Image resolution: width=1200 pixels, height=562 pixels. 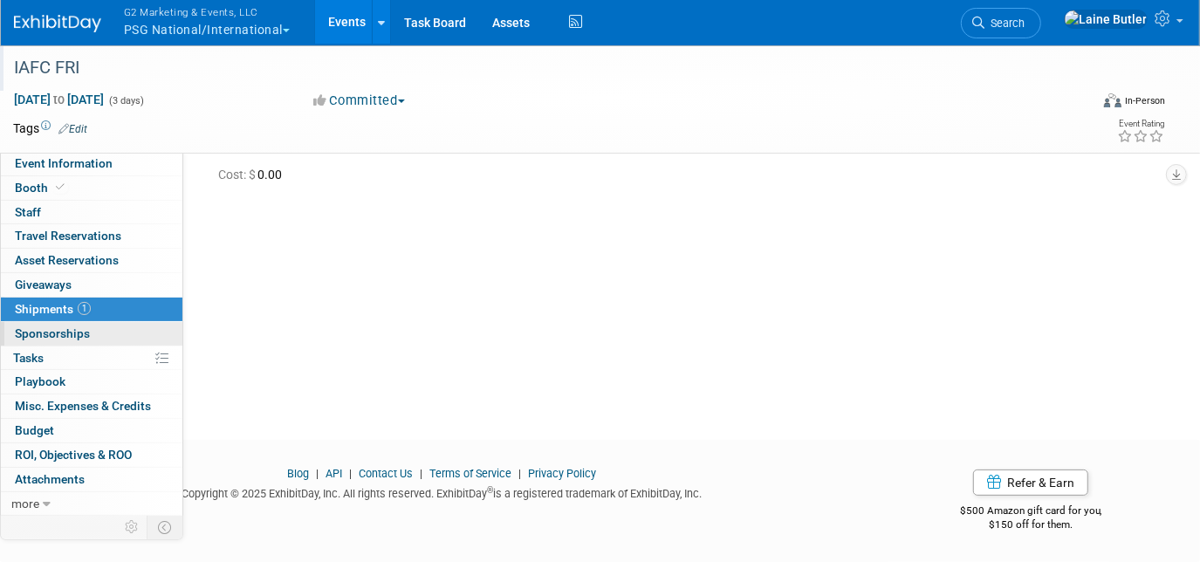 What do you see at coordinates (66, 260) in the screenshot?
I see `span: Asset Reservations` at bounding box center [66, 260].